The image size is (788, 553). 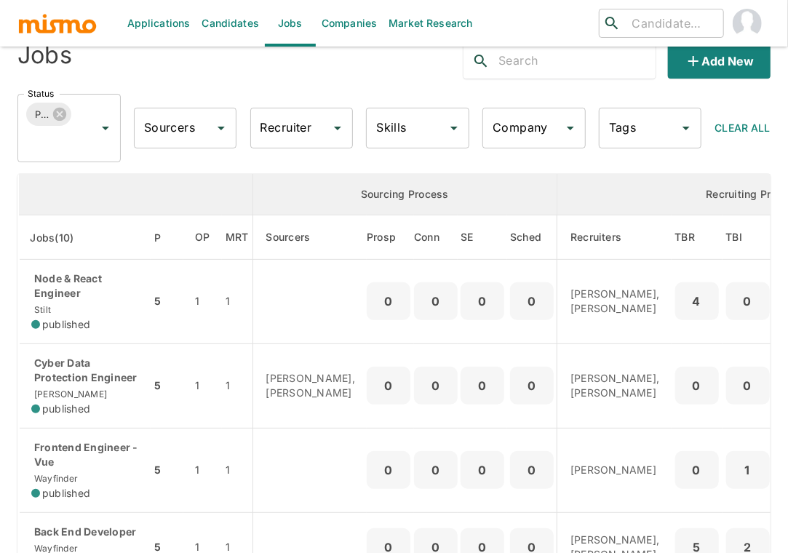 What do you see at coordinates (532, 237) in the screenshot?
I see `th: Sched` at bounding box center [532, 237].